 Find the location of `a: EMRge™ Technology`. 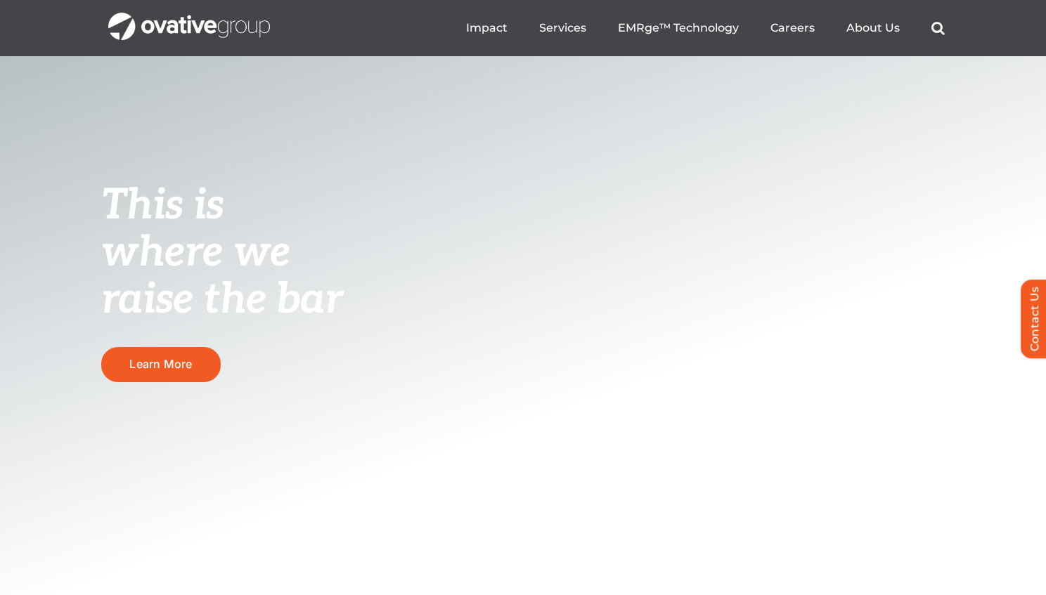

a: EMRge™ Technology is located at coordinates (678, 28).